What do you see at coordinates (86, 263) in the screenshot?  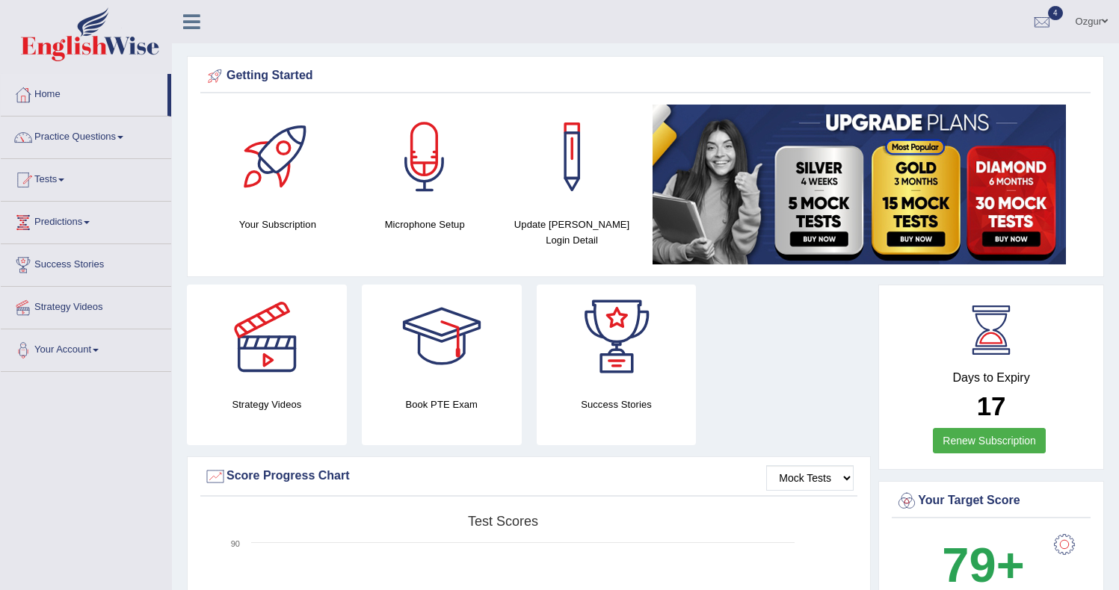 I see `a: Success Stories` at bounding box center [86, 263].